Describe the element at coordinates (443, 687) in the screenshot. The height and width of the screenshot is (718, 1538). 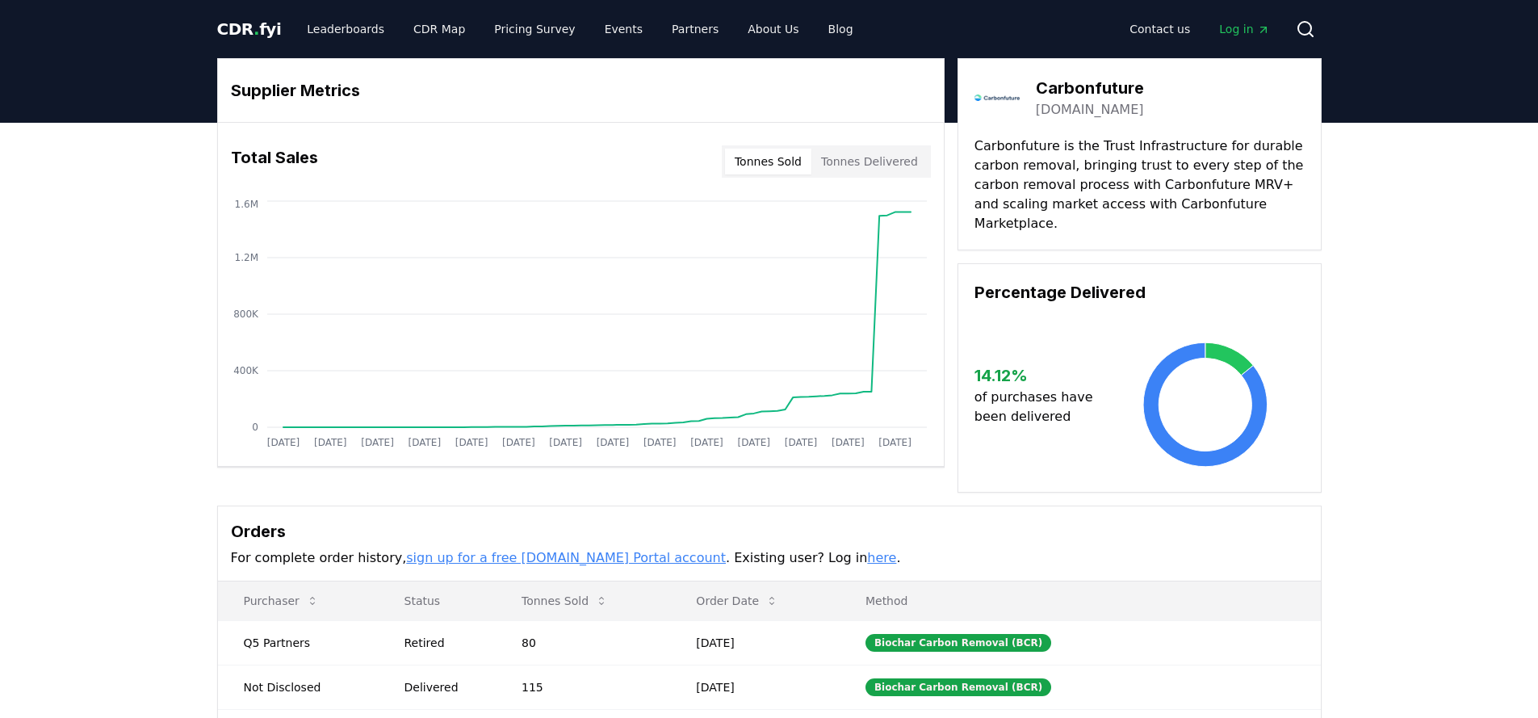
I see `div: Delivered` at that location.